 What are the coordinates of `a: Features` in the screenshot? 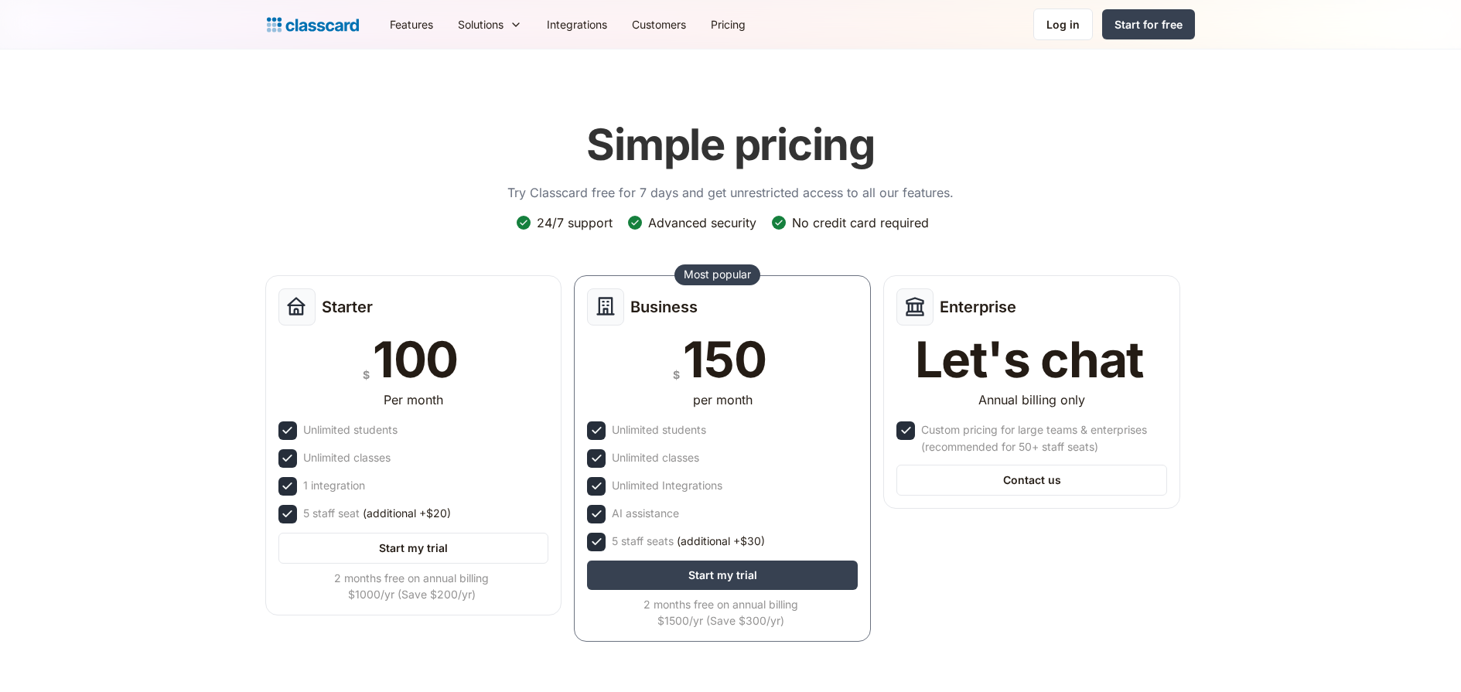 It's located at (412, 24).